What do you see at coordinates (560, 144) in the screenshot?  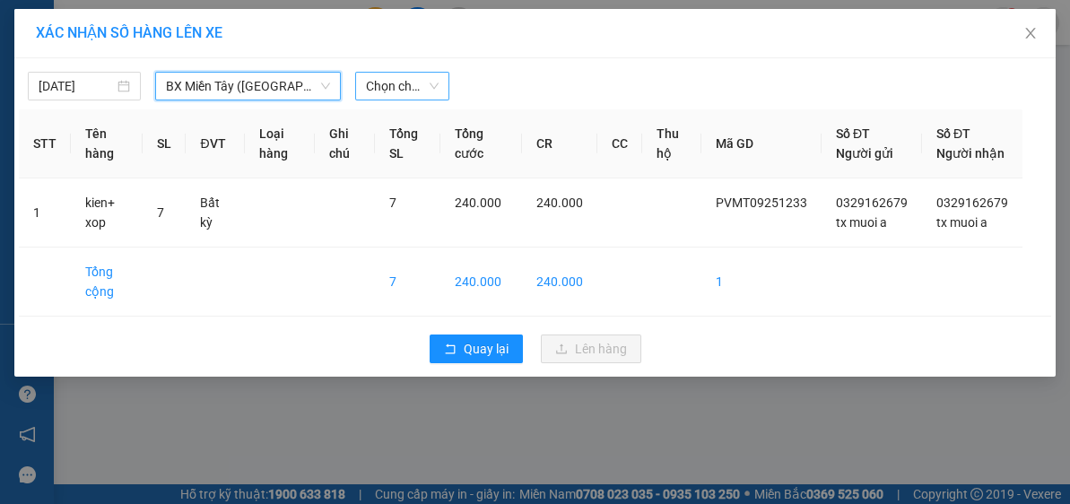 I see `th: CR` at bounding box center [560, 144].